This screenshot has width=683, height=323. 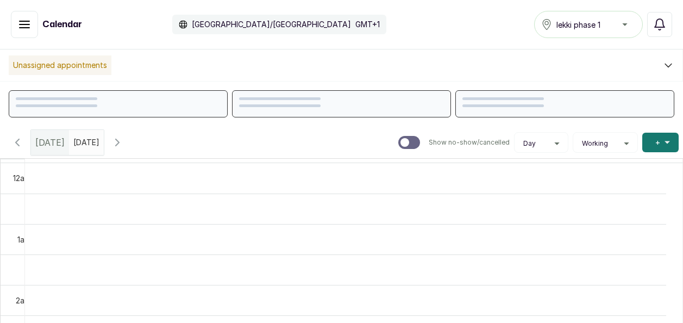 What do you see at coordinates (589, 24) in the screenshot?
I see `button: lekki phase 1` at bounding box center [589, 24].